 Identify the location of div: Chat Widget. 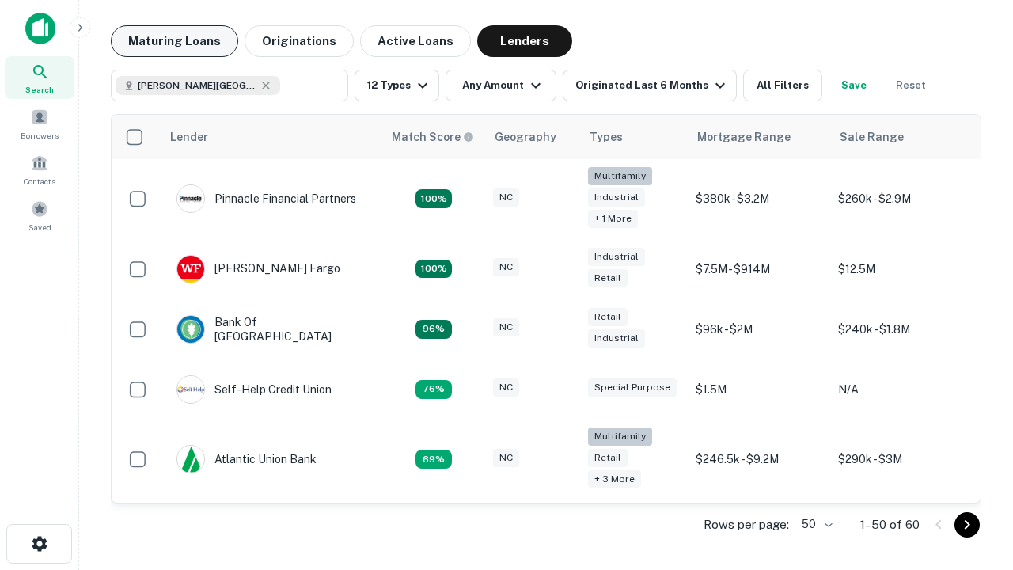
(973, 481).